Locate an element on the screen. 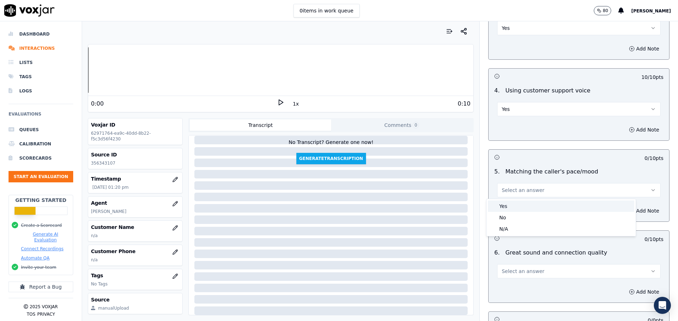  a: Logs is located at coordinates (41, 91).